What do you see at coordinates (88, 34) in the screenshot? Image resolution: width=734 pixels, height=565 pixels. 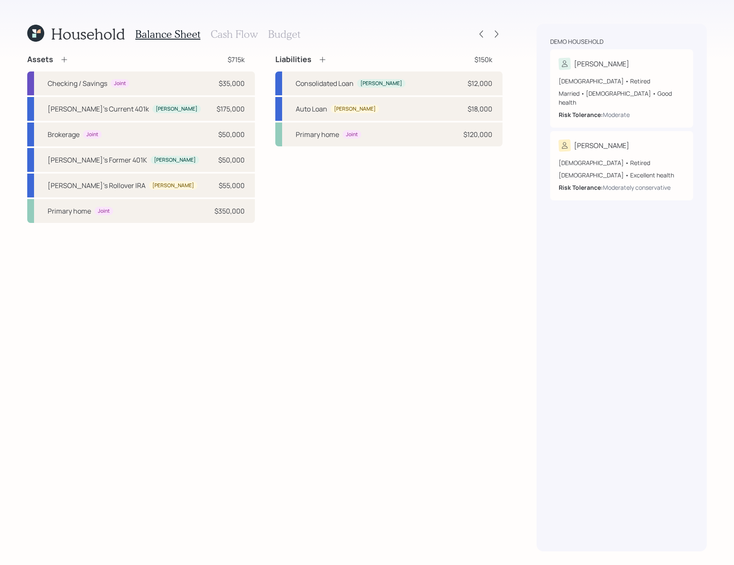 I see `h1: Household` at bounding box center [88, 34].